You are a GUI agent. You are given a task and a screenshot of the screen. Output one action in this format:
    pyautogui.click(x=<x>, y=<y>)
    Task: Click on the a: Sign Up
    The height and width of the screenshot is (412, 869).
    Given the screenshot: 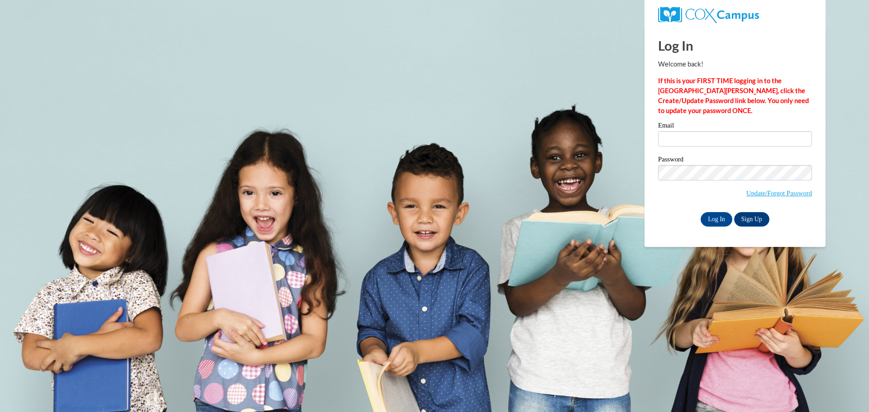 What is the action you would take?
    pyautogui.click(x=752, y=220)
    